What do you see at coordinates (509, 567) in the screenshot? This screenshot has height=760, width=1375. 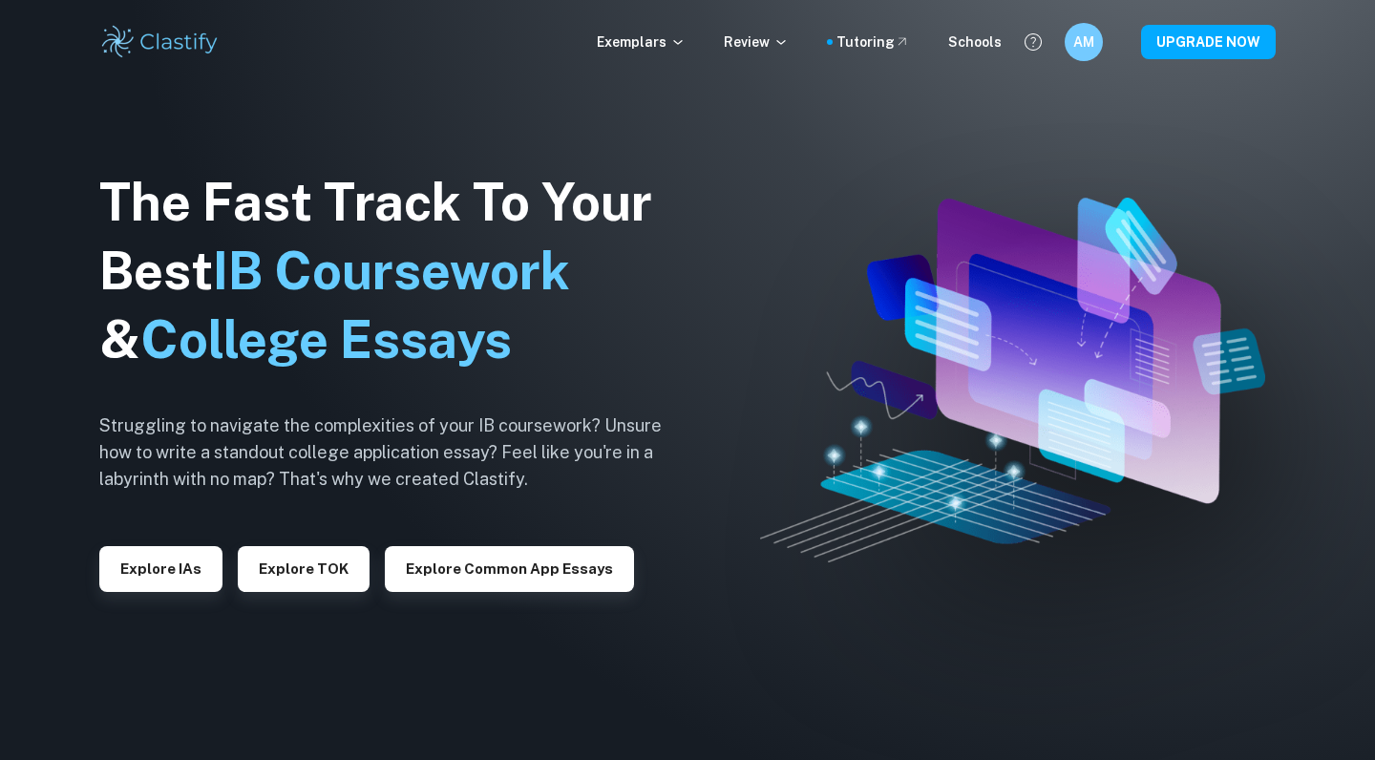 I see `a: Explore Common App essays` at bounding box center [509, 567].